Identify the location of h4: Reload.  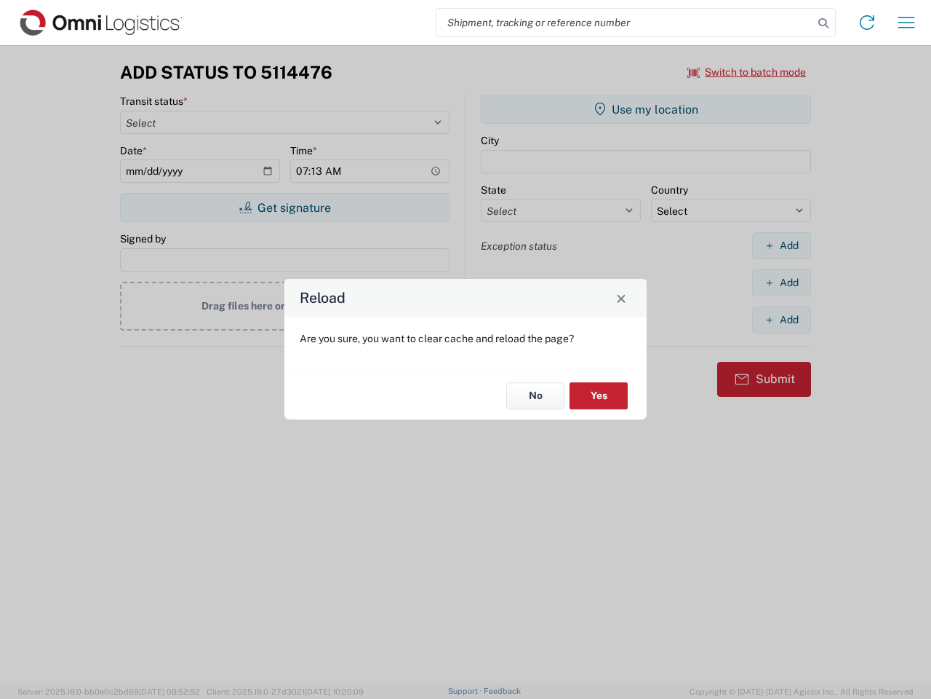
(322, 298).